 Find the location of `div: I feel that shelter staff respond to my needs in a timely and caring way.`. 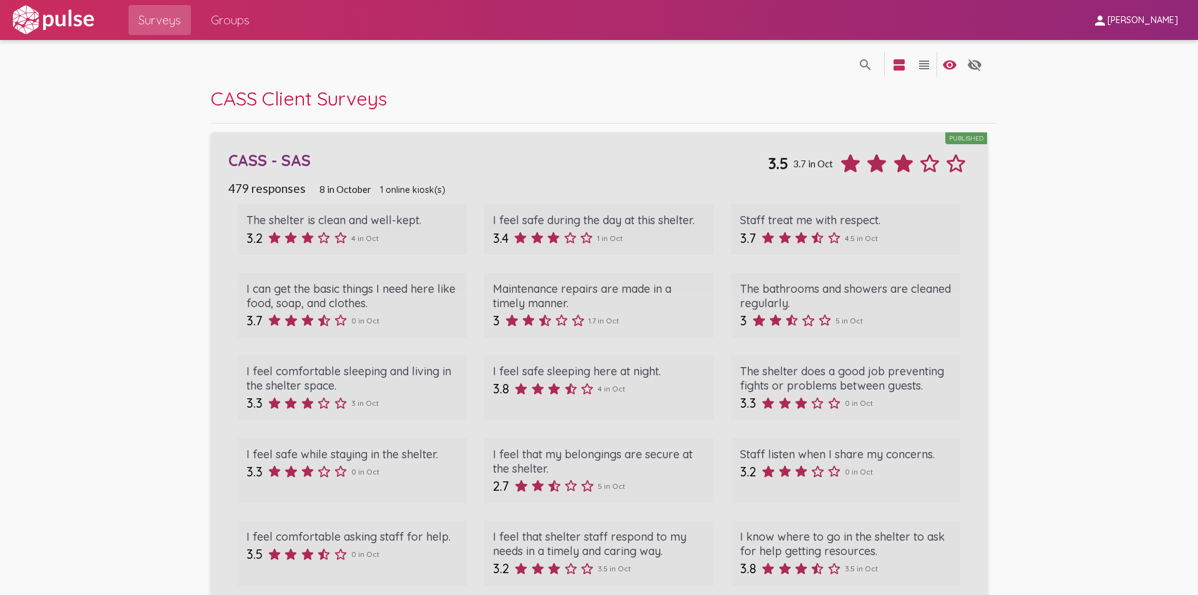

div: I feel that shelter staff respond to my needs in a timely and caring way. is located at coordinates (598, 544).